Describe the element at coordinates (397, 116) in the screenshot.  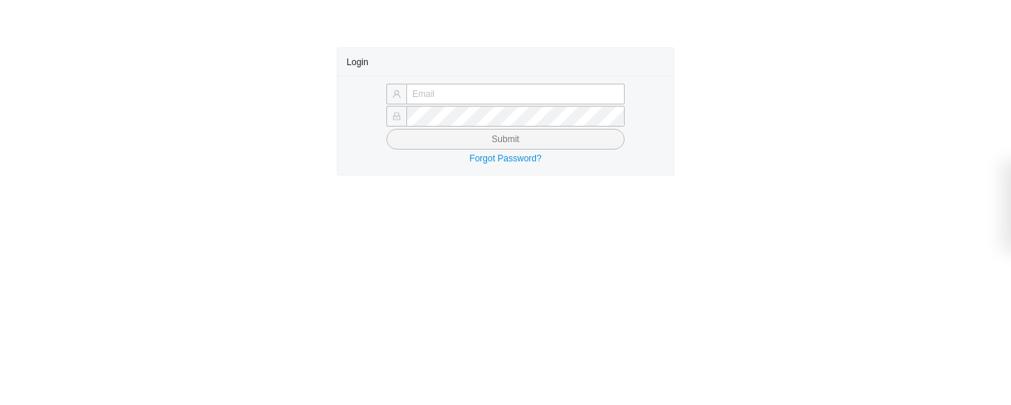
I see `span: lock` at that location.